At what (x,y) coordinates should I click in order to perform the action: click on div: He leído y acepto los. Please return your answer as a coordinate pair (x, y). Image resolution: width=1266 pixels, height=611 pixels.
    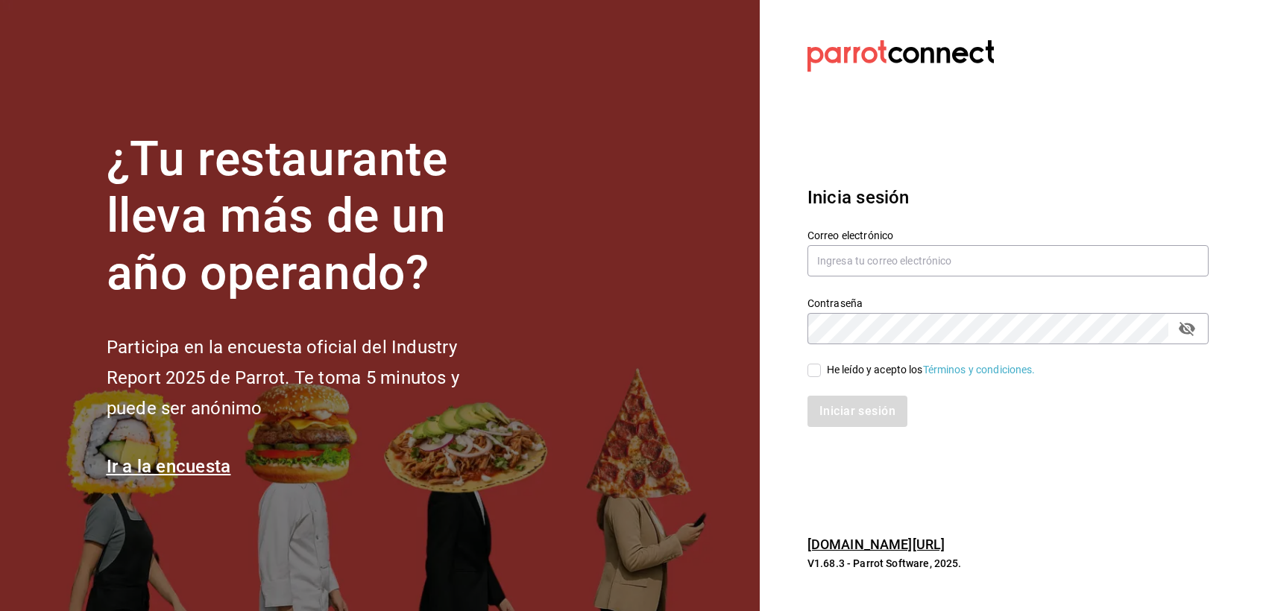
    Looking at the image, I should click on (931, 370).